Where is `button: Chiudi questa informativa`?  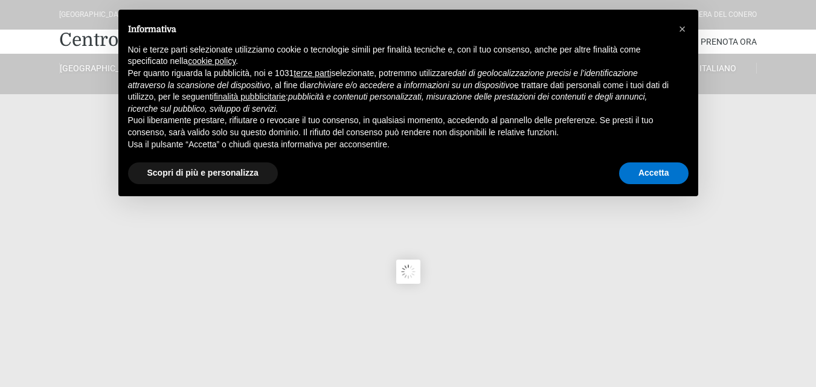
button: Chiudi questa informativa is located at coordinates (683, 29).